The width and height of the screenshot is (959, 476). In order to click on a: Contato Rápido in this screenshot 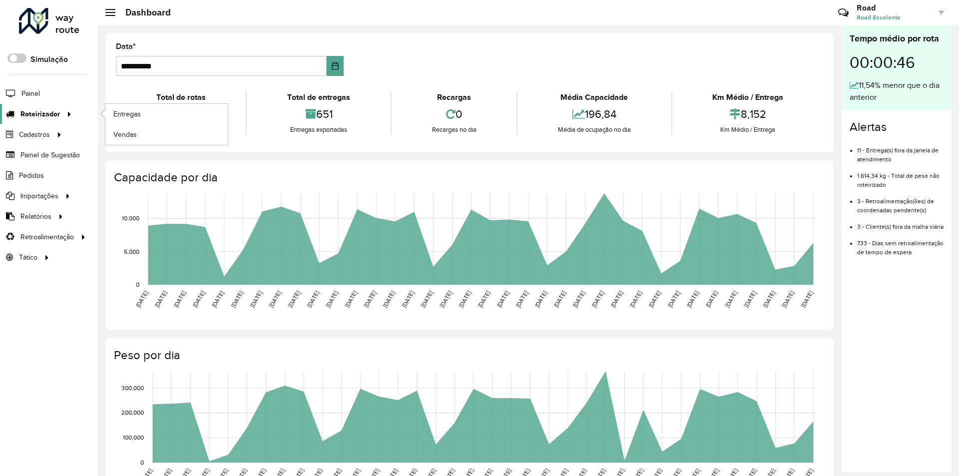, I will do `click(843, 12)`.